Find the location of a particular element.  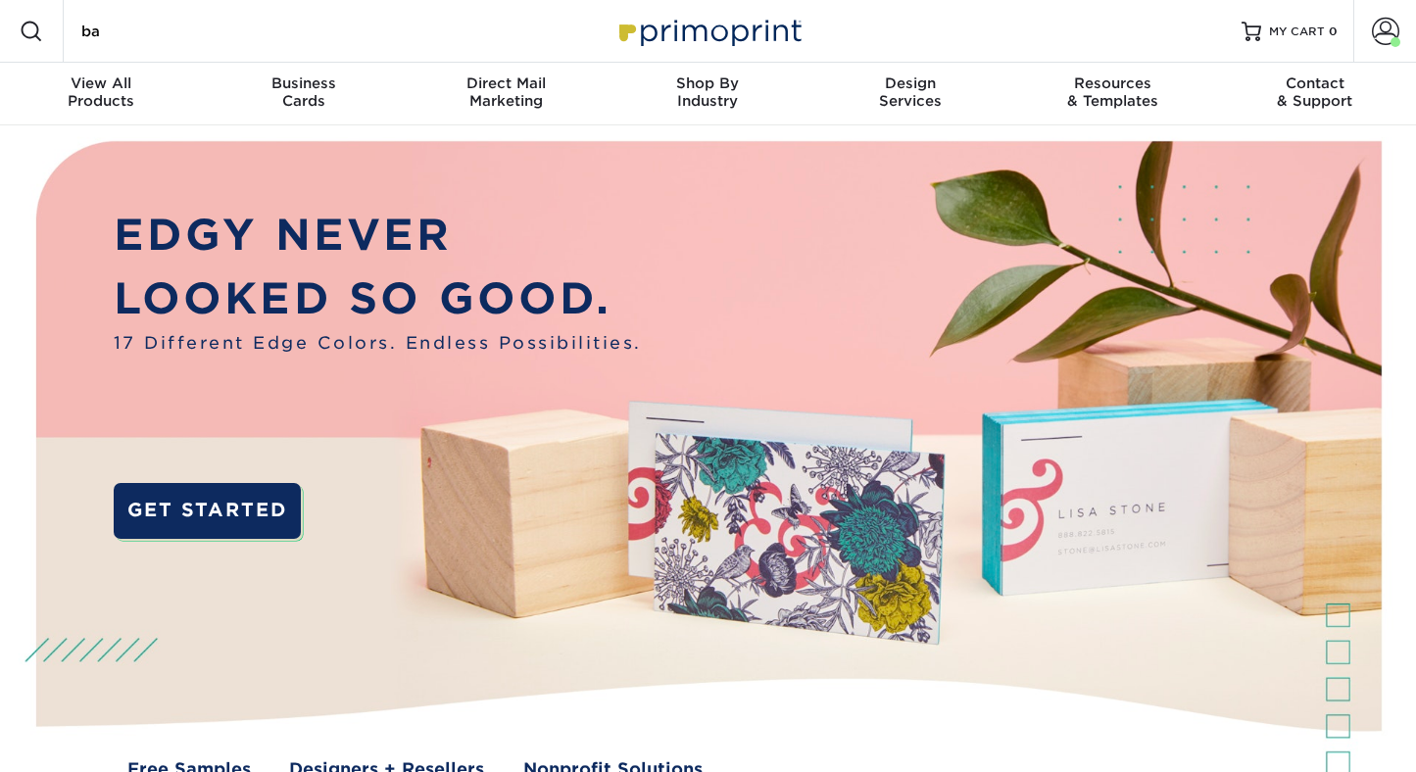

span: Contact is located at coordinates (1315, 83).